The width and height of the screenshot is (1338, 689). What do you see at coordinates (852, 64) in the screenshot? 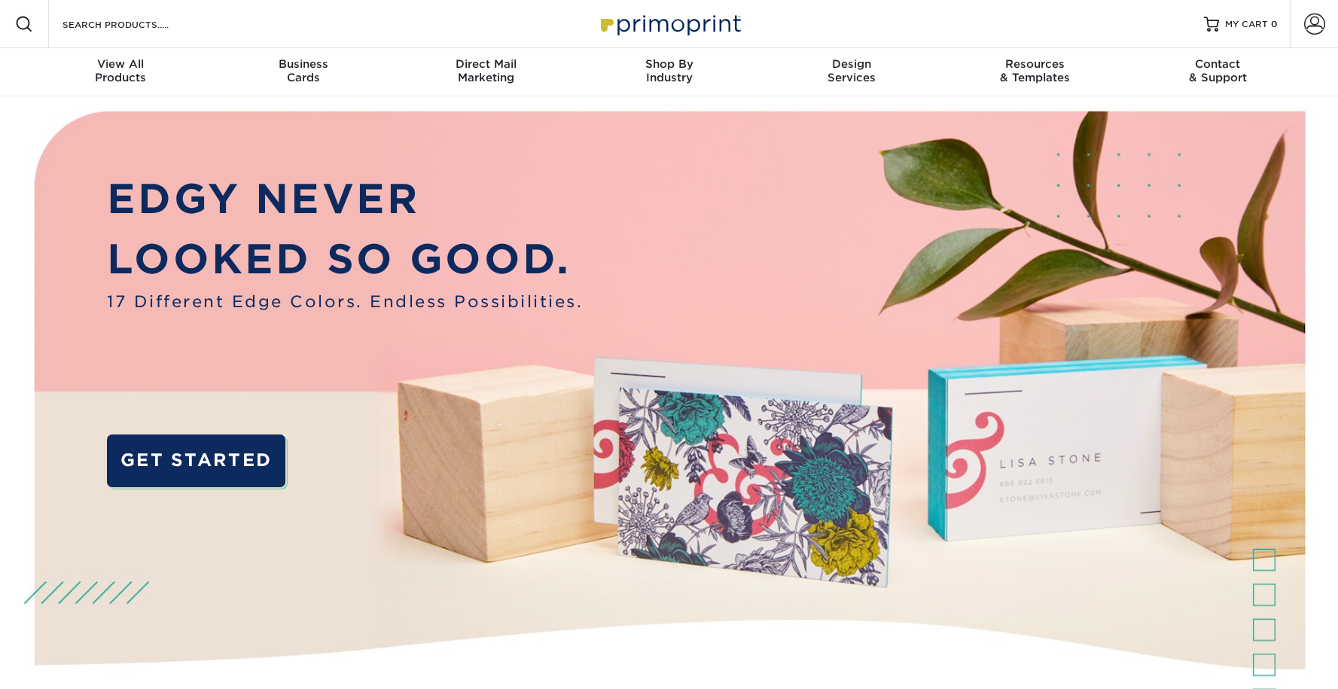
I see `span: Design` at bounding box center [852, 64].